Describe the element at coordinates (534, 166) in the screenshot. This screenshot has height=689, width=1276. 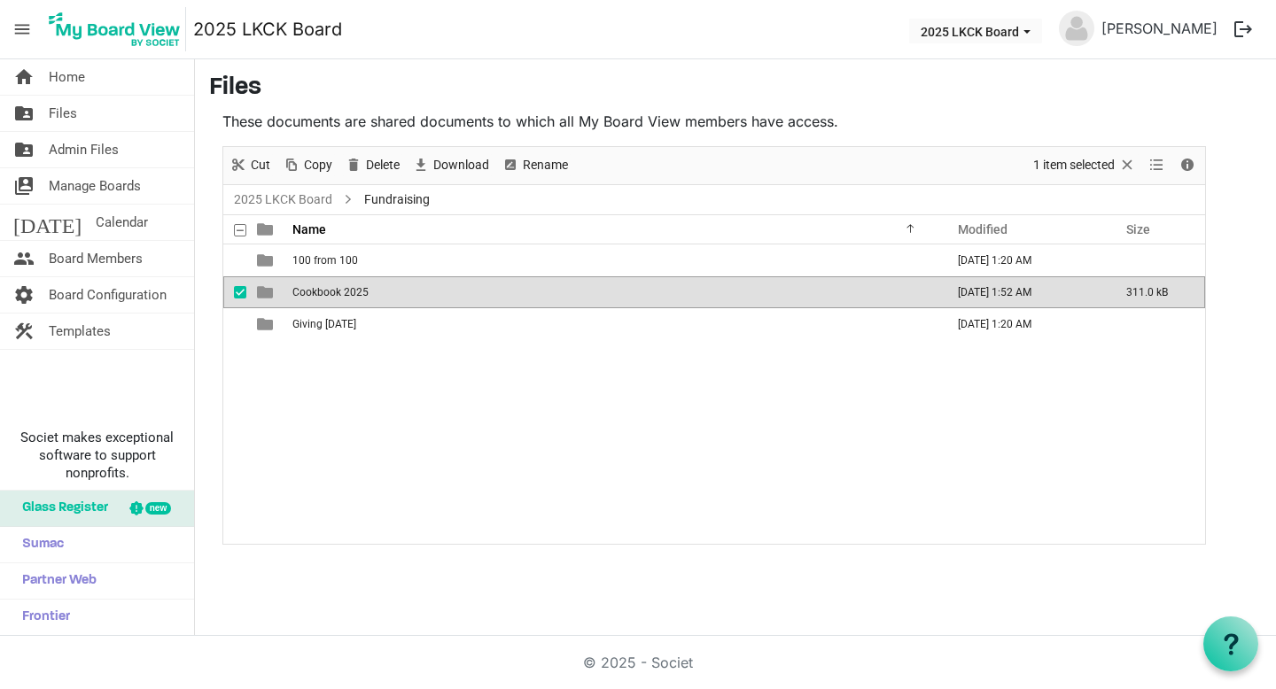
I see `div: Rename` at that location.